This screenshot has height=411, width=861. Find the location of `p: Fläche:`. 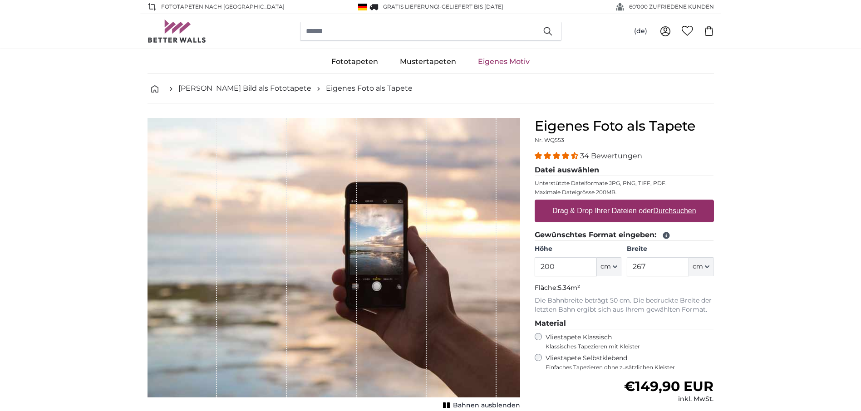

p: Fläche: is located at coordinates (624, 288).